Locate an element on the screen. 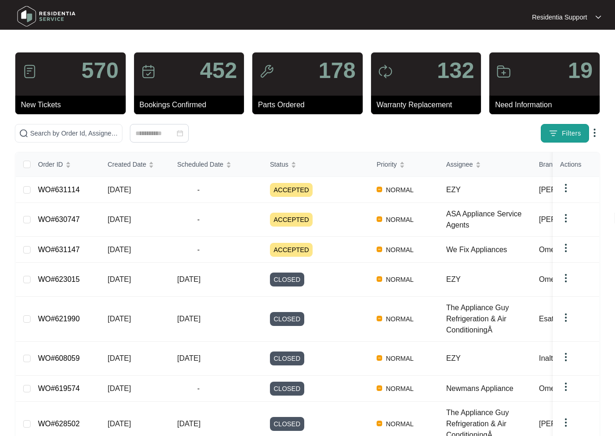 This screenshot has width=615, height=436. p: 19 is located at coordinates (581, 71).